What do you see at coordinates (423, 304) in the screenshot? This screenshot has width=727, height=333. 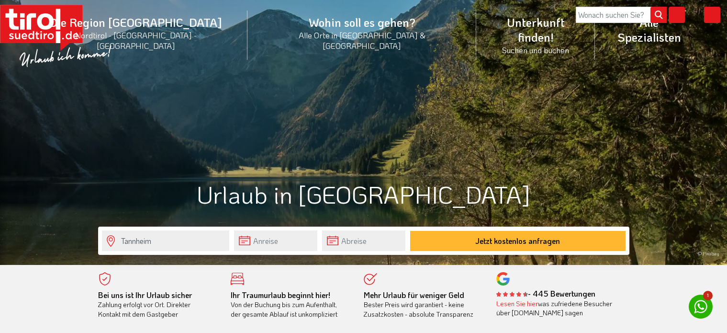 I see `div: Bester Preis wird garantiert - keine Zusatzkosten - absolute Transparenz` at bounding box center [423, 304].